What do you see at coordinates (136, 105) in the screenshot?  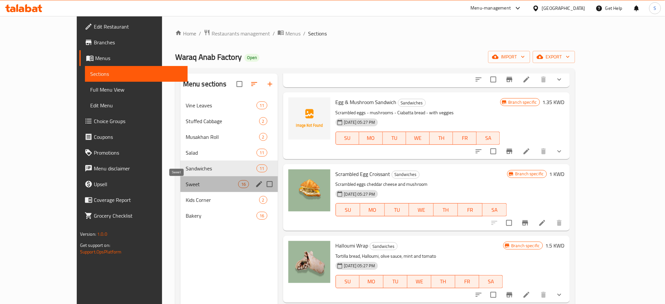 I see `a: Edit Menu` at bounding box center [136, 105].